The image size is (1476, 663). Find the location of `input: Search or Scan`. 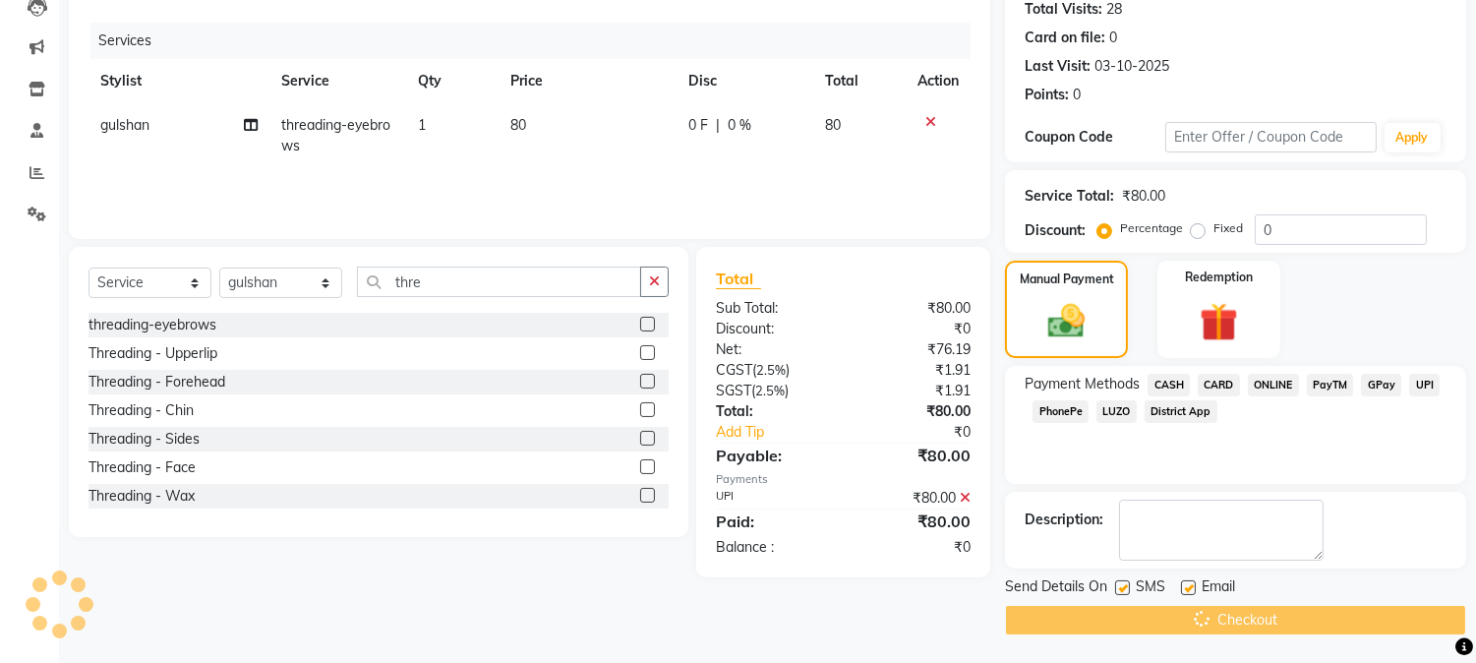

input: Search or Scan is located at coordinates (499, 281).